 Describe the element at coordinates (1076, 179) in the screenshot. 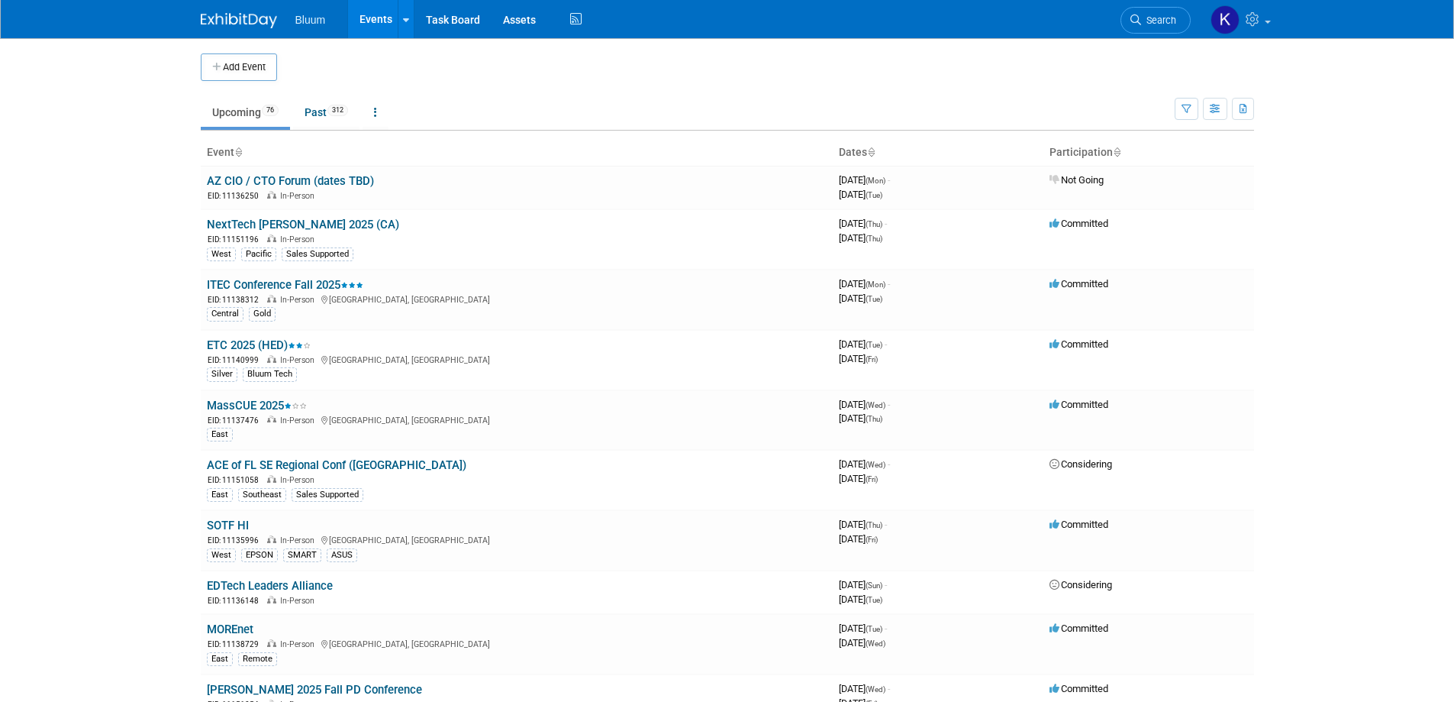

I see `span: Not Going` at that location.